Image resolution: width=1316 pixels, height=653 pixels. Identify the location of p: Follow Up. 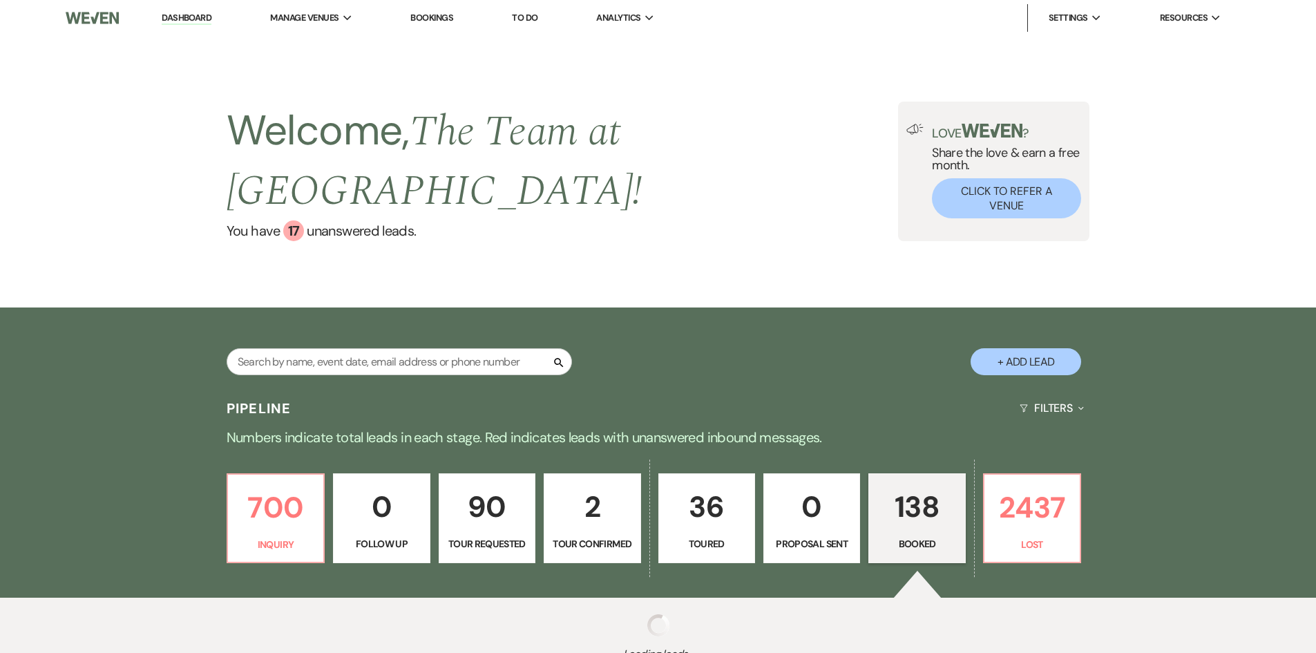
(381, 544).